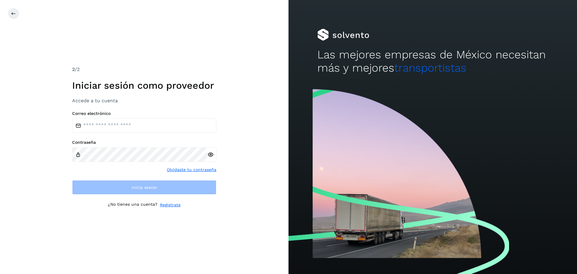 The height and width of the screenshot is (274, 577). Describe the element at coordinates (144, 100) in the screenshot. I see `h3: Accede a tu cuenta` at that location.